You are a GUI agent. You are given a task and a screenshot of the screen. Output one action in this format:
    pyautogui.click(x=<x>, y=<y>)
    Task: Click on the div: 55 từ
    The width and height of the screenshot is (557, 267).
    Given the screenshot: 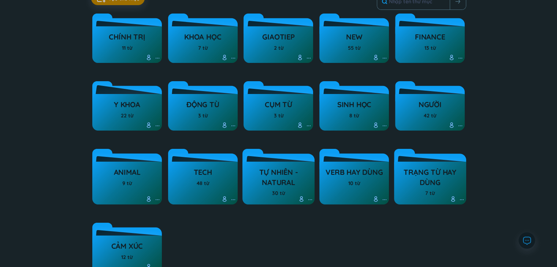 What is the action you would take?
    pyautogui.click(x=354, y=48)
    